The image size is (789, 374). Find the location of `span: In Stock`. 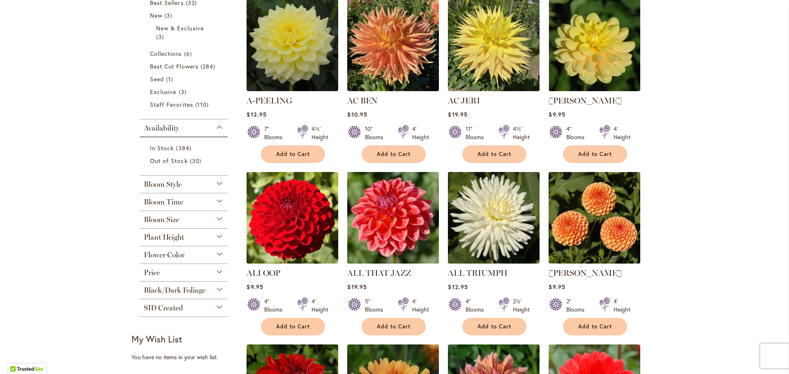

span: In Stock is located at coordinates (162, 148).